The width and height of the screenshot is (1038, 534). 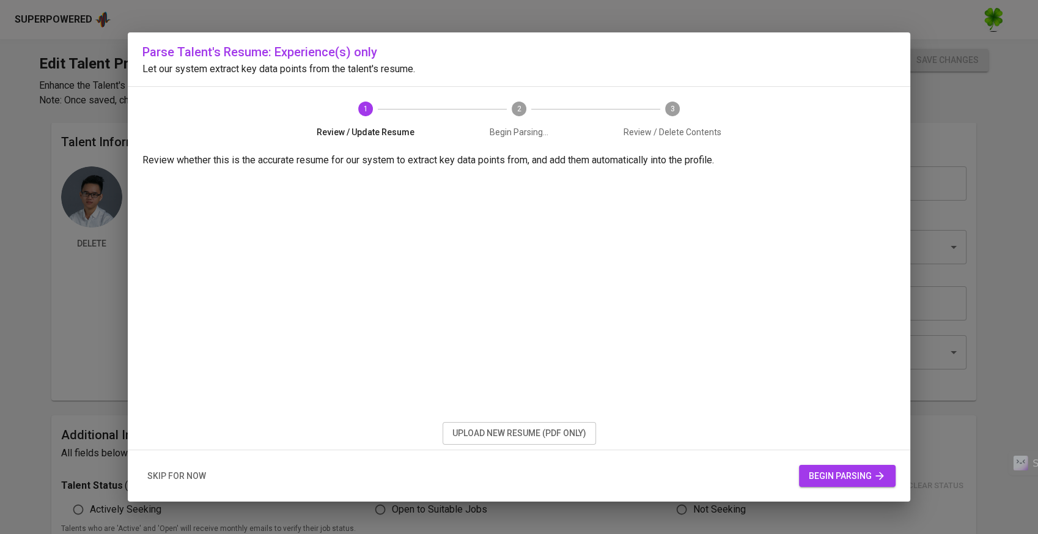 I want to click on span: upload new resume (pdf only), so click(x=519, y=433).